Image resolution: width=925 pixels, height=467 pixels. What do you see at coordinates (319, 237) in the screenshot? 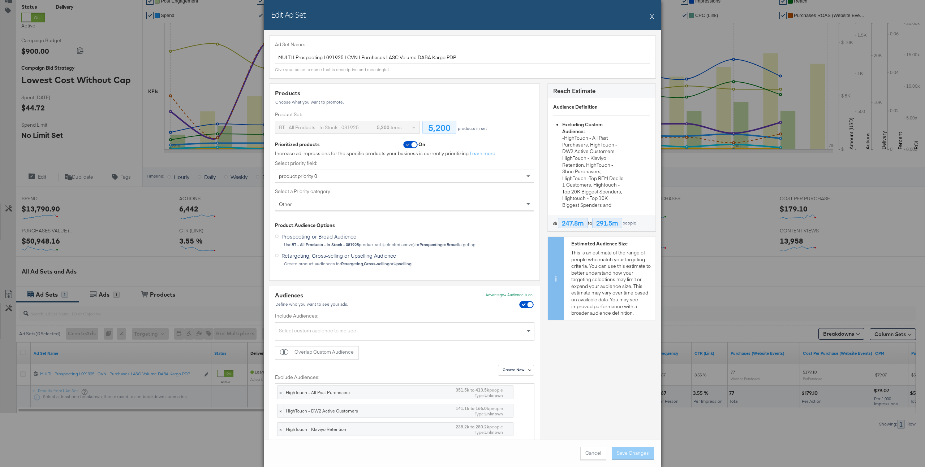
I see `span: Prospecting or Broad Audience` at bounding box center [319, 237].